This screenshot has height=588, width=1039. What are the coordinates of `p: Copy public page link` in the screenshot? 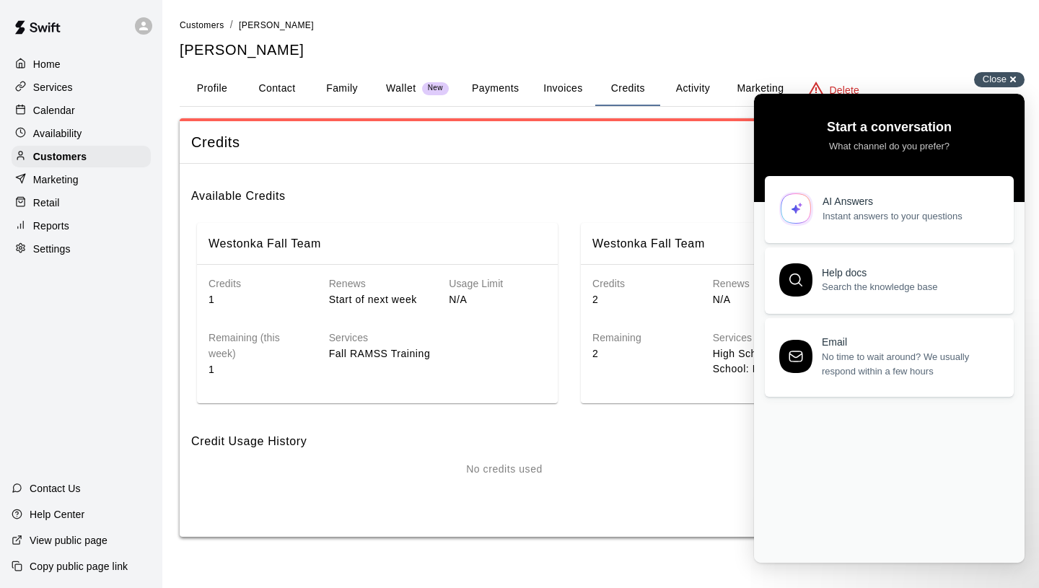 It's located at (79, 566).